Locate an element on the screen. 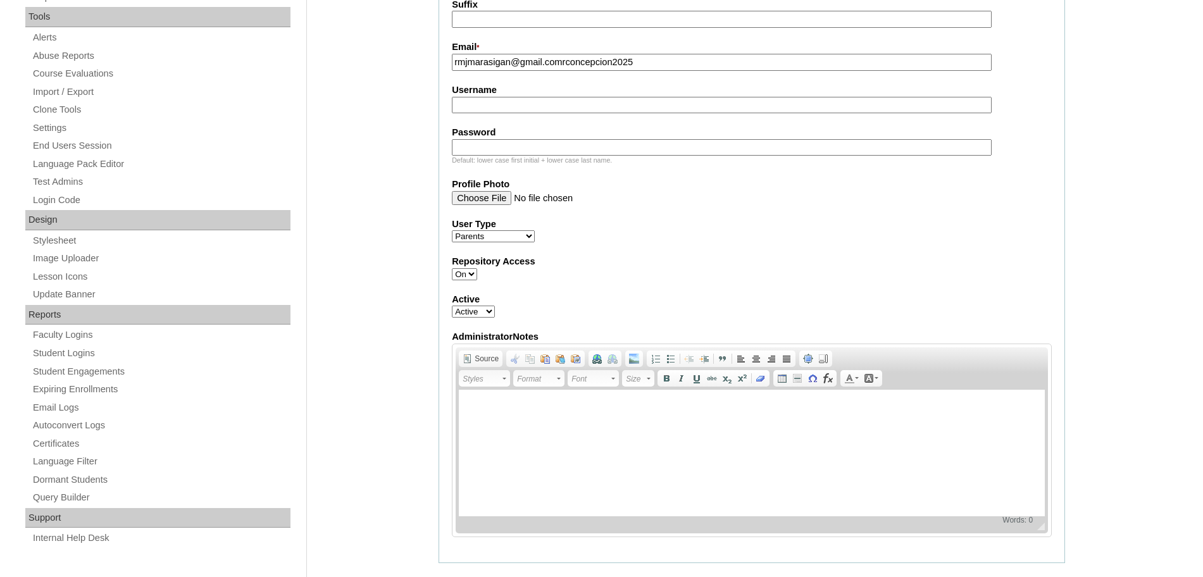 The height and width of the screenshot is (577, 1203). span: Font is located at coordinates (591, 379).